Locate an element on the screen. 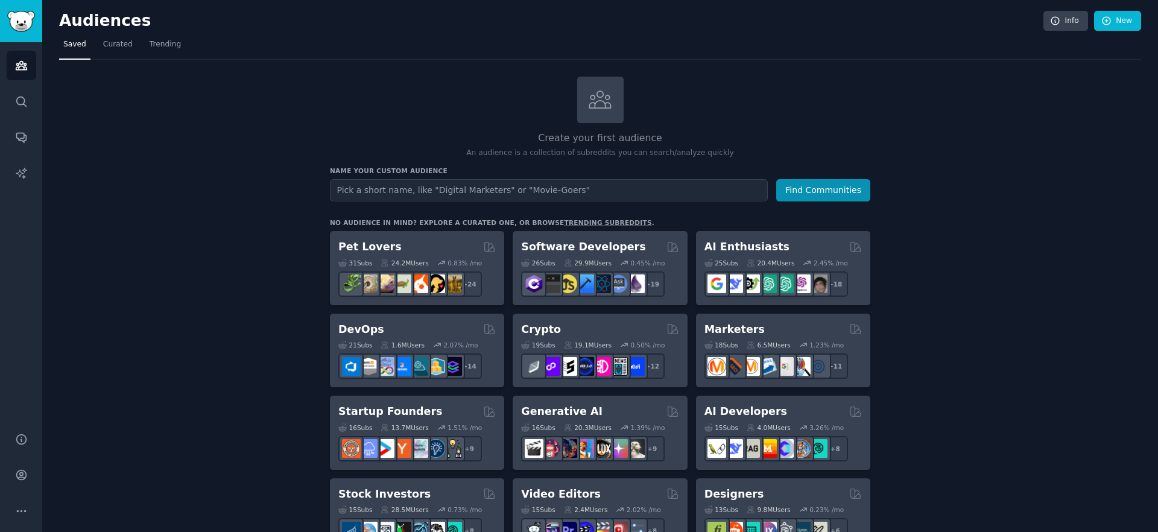 The image size is (1158, 532). div: 2.02 % /mo is located at coordinates (644, 510).